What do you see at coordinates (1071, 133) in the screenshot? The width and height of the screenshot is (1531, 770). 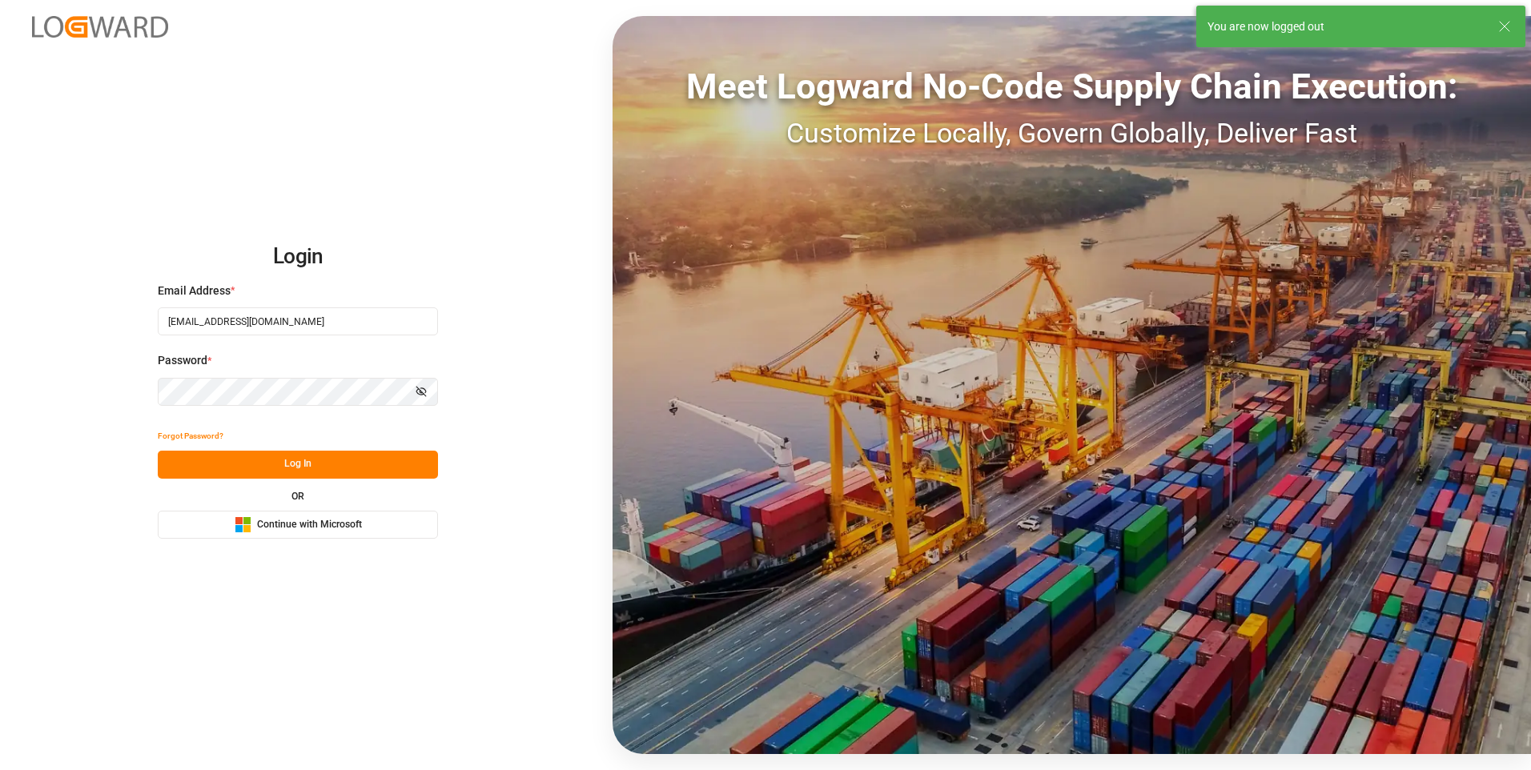 I see `div: Customize Locally, Govern Globally, Deliver Fast` at bounding box center [1071, 133].